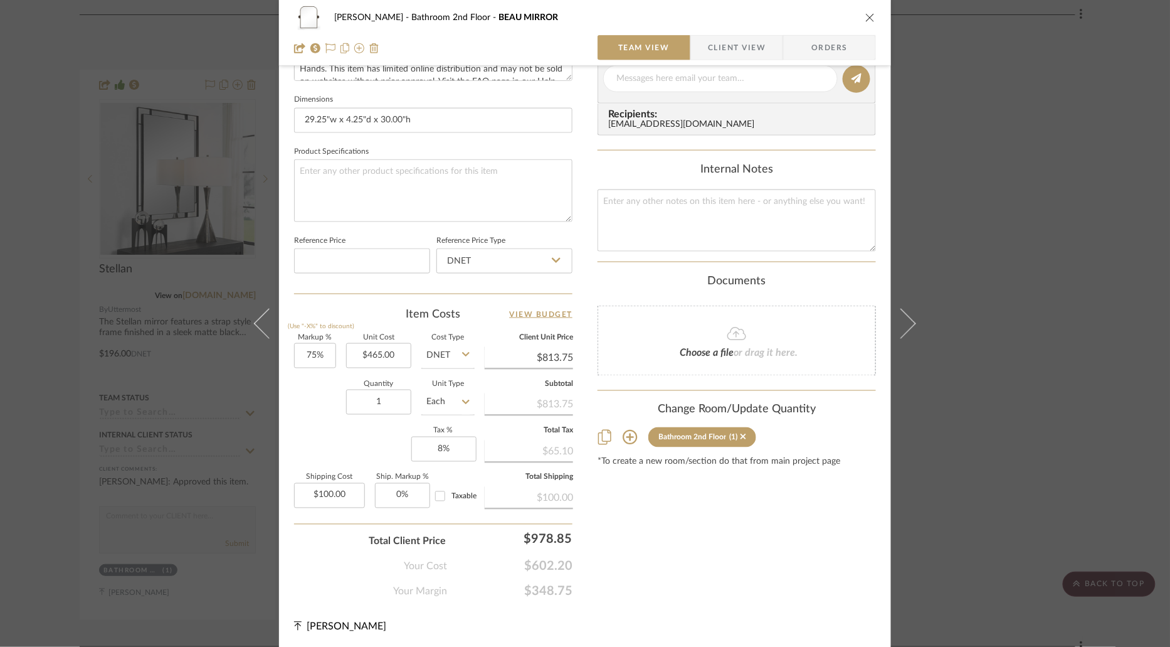 This screenshot has height=647, width=1170. I want to click on img: Remove from project, so click(374, 48).